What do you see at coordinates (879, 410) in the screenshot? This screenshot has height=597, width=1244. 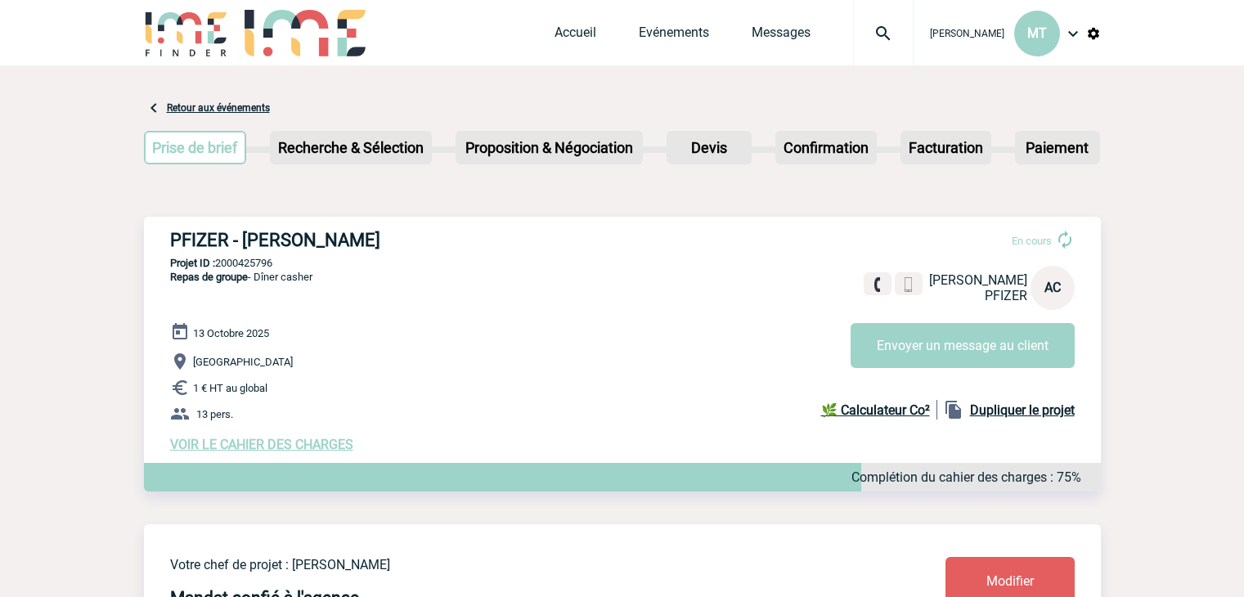 I see `a: 🌿 Calculateur Co²` at bounding box center [879, 410].